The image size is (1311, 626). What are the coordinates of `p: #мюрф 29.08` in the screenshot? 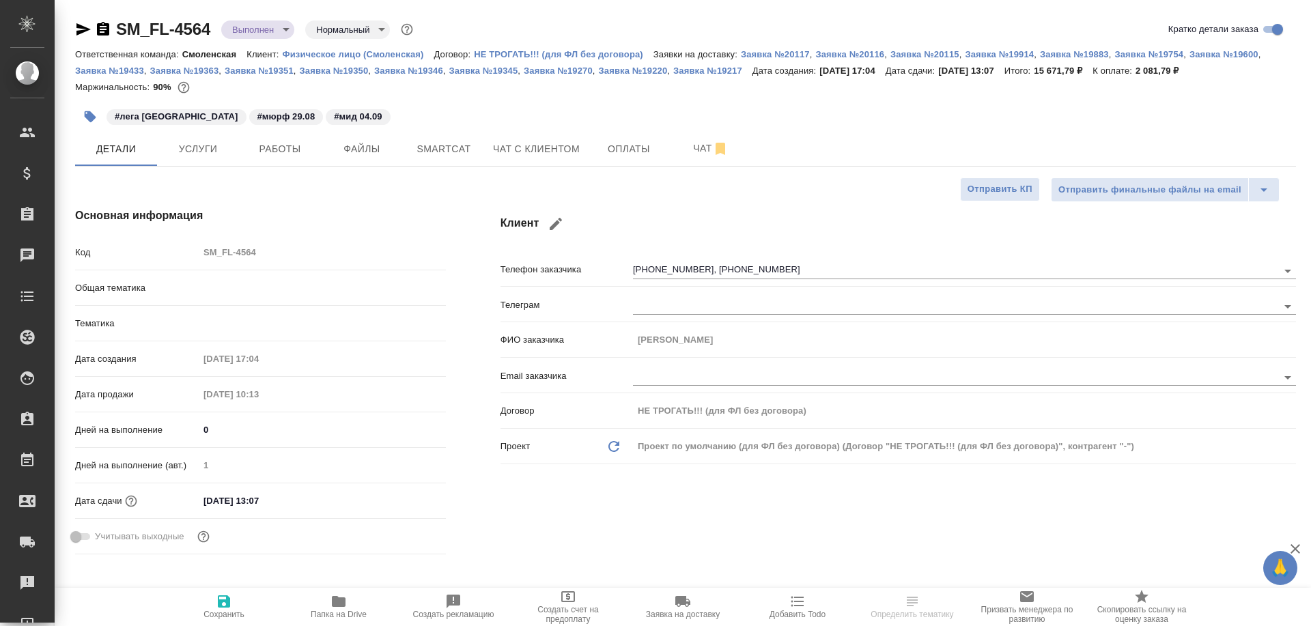 It's located at (286, 117).